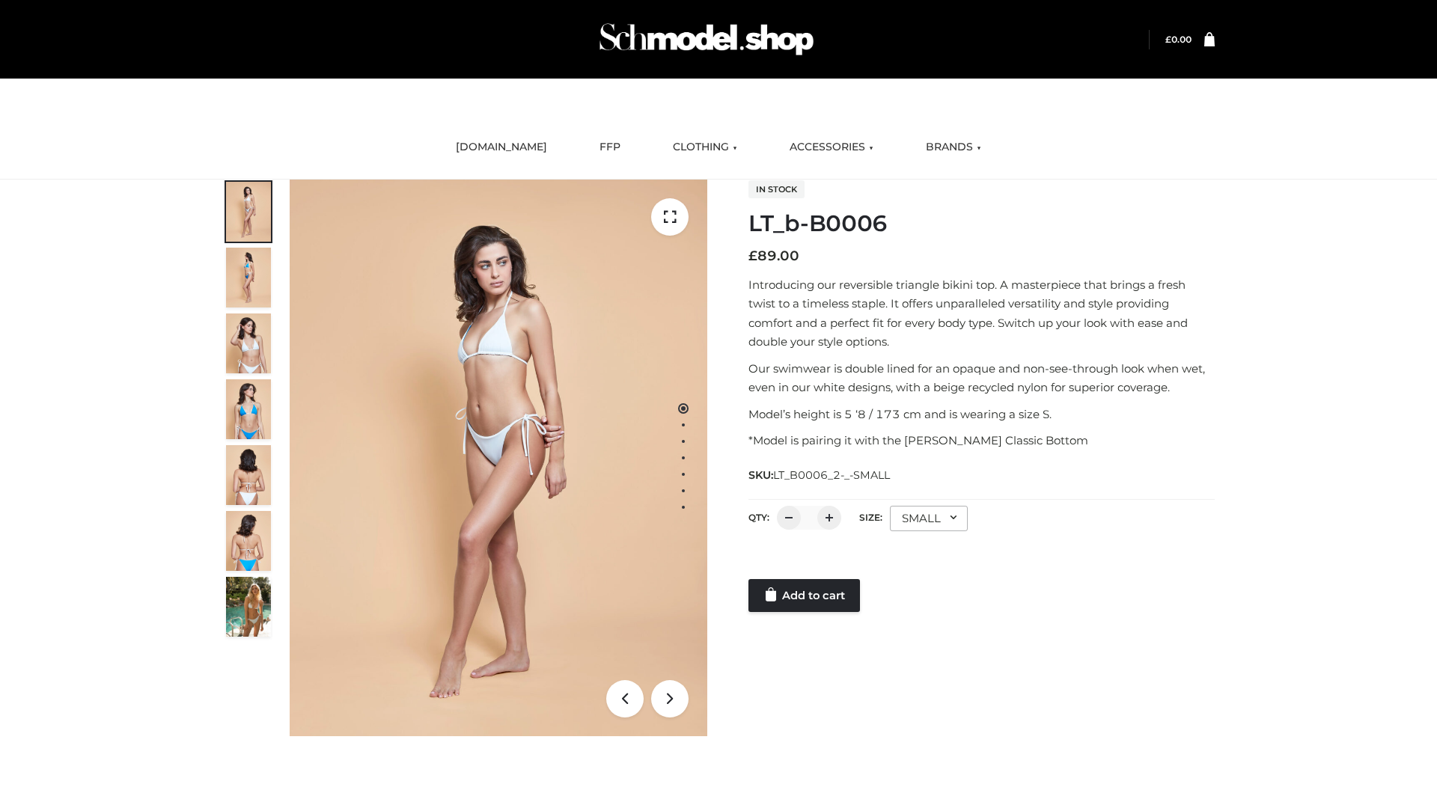  Describe the element at coordinates (928, 518) in the screenshot. I see `div: SMALL` at that location.